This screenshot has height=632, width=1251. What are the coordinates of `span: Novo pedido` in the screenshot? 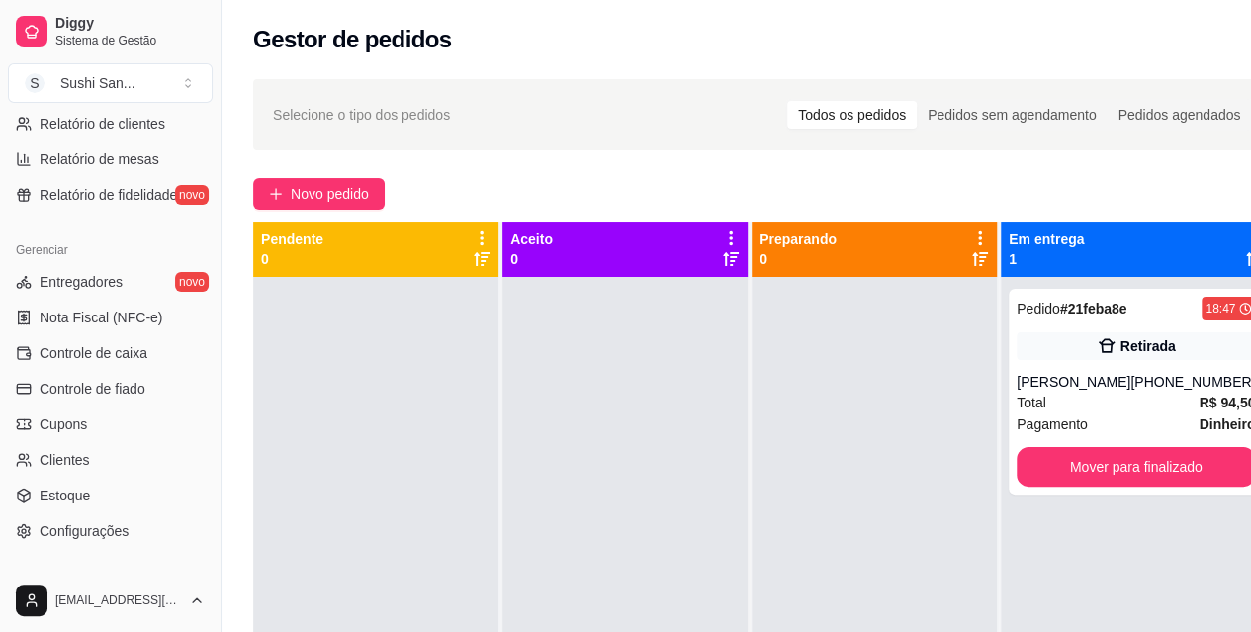 It's located at (329, 194).